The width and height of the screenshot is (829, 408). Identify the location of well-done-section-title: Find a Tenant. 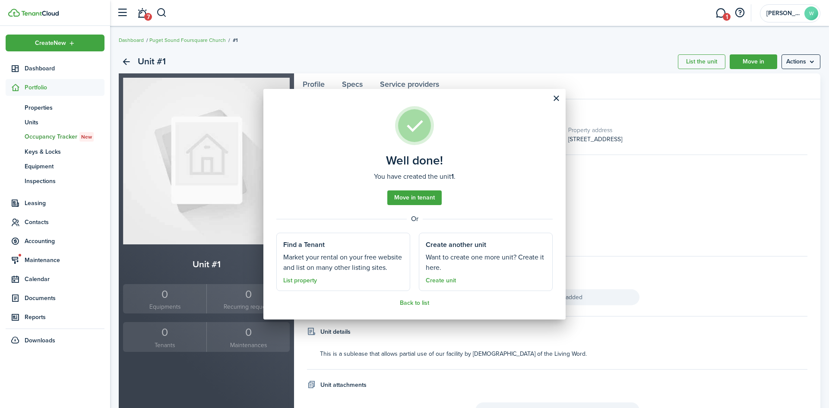
(304, 245).